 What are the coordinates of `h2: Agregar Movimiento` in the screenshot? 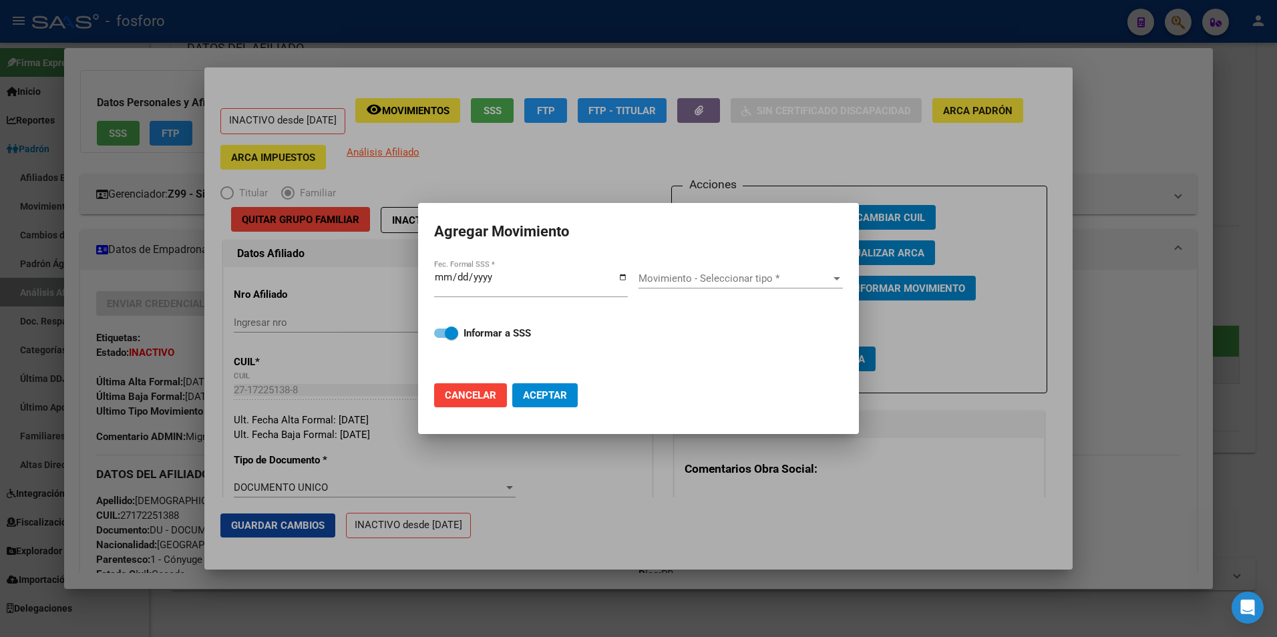 It's located at (638, 232).